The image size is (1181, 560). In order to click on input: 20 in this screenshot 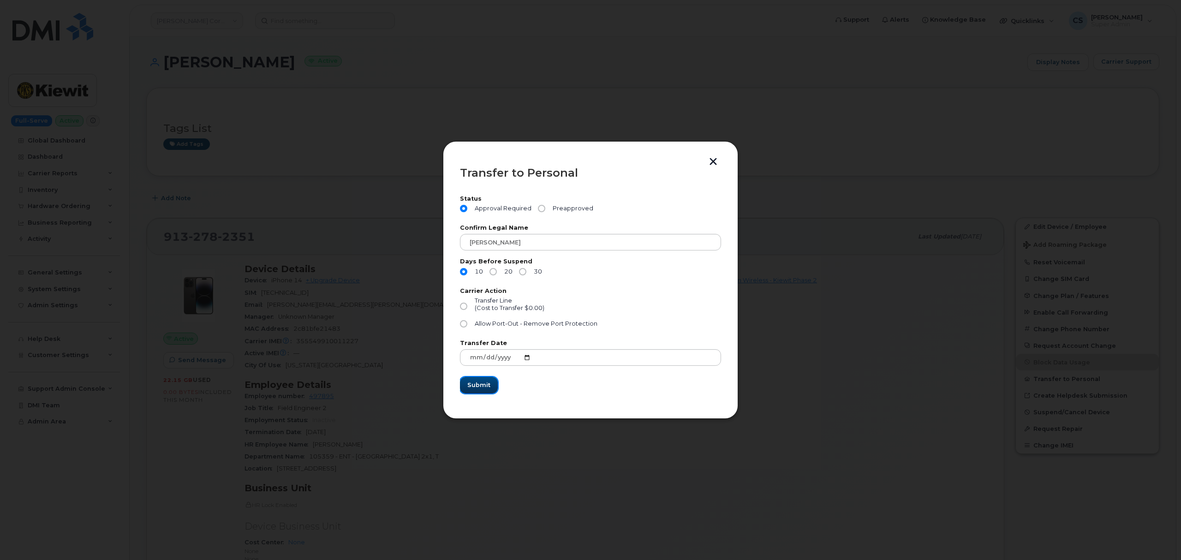, I will do `click(493, 272)`.